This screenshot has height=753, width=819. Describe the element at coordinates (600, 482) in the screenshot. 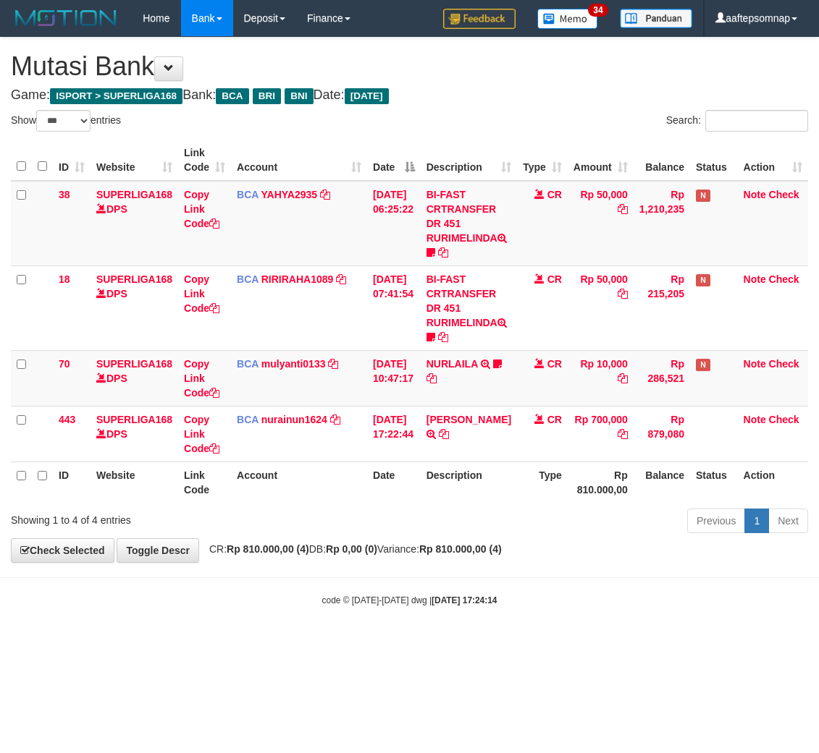

I see `th: Rp 810.000,00` at that location.